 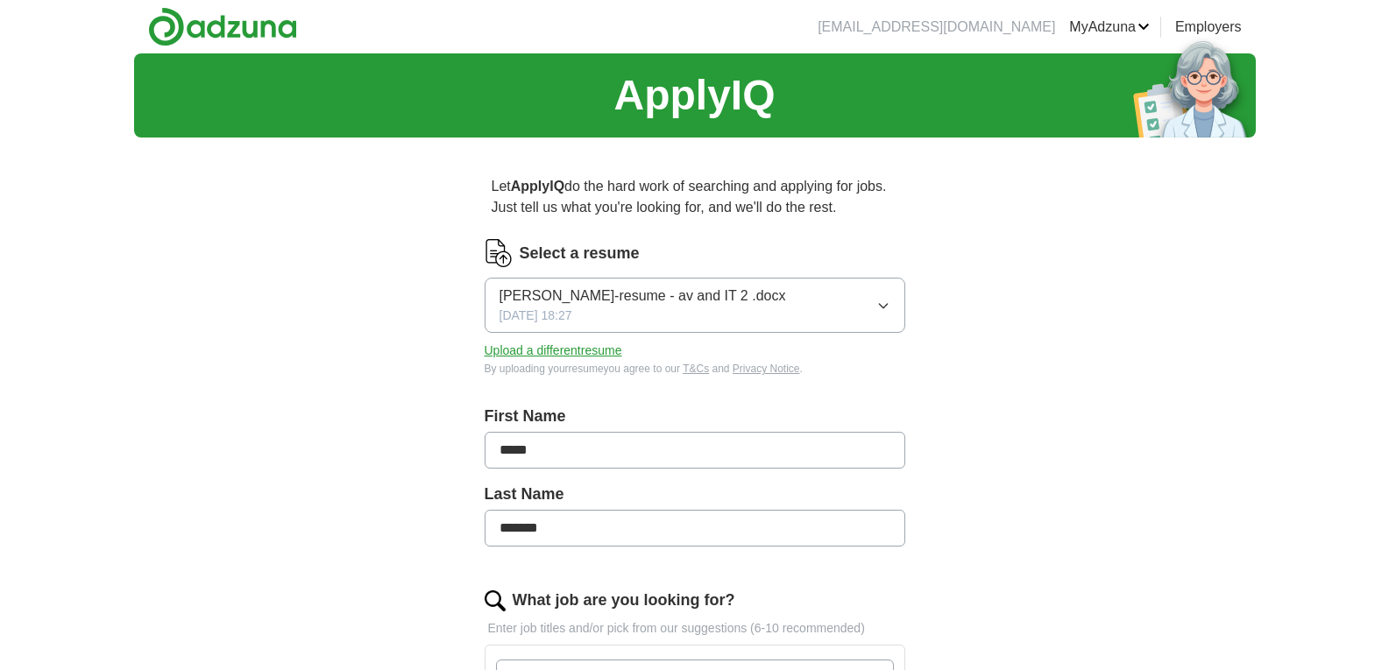 I want to click on button: Upload a differentresume, so click(x=553, y=350).